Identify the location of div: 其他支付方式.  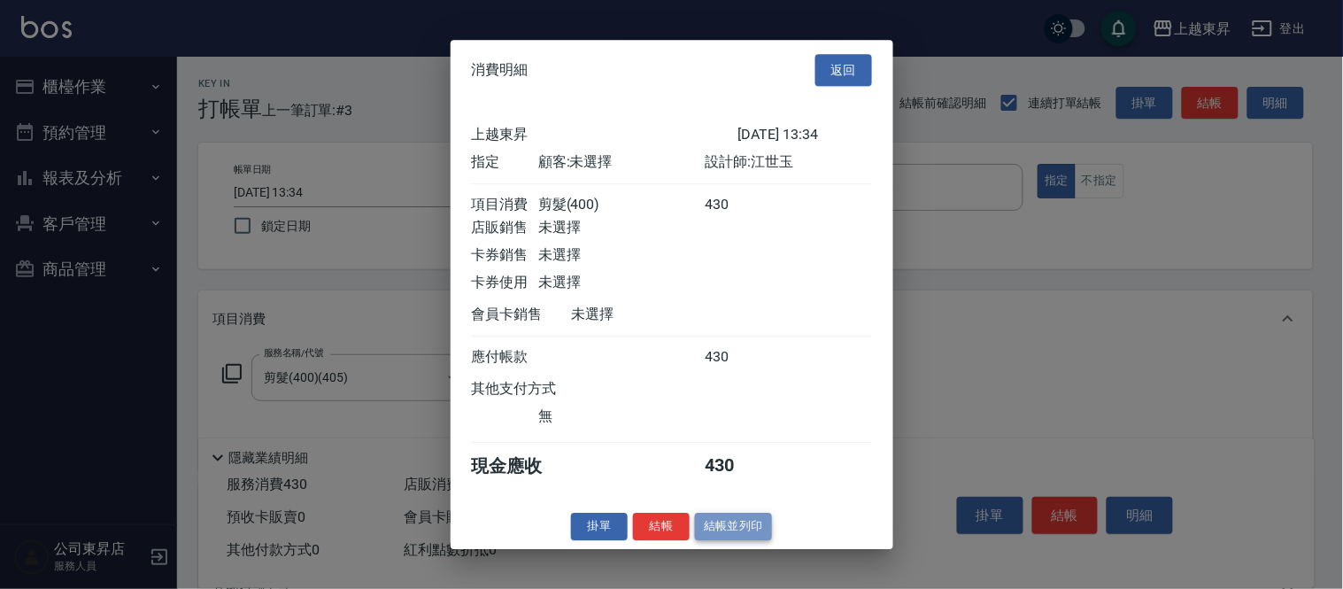
(538, 389).